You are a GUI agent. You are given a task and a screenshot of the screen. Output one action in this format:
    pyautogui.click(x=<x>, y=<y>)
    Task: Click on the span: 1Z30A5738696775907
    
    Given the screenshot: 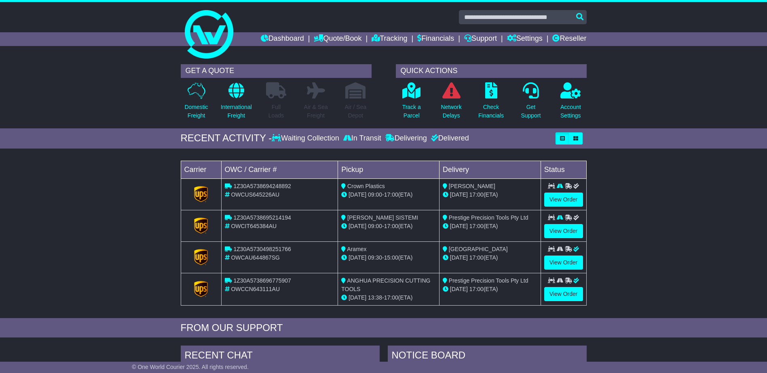 What is the action you would take?
    pyautogui.click(x=262, y=281)
    